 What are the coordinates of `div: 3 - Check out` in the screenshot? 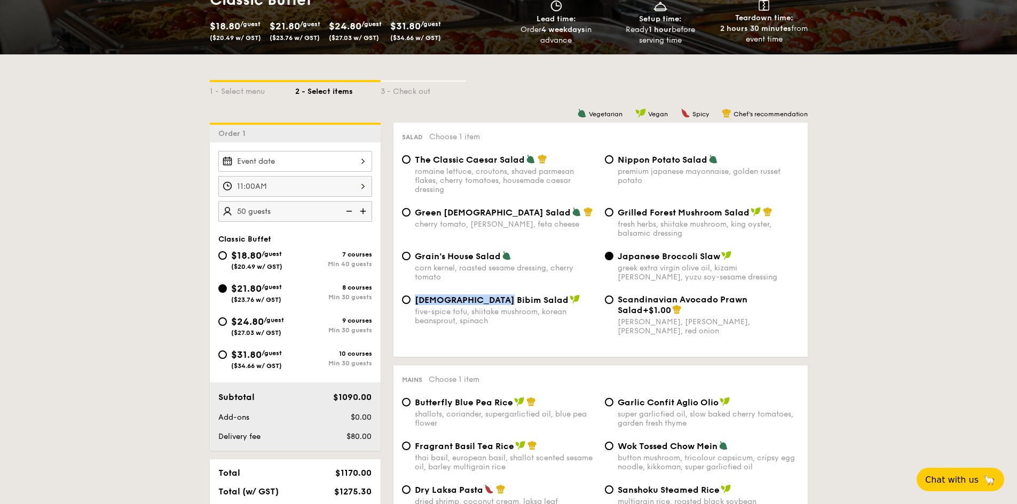 It's located at (423, 90).